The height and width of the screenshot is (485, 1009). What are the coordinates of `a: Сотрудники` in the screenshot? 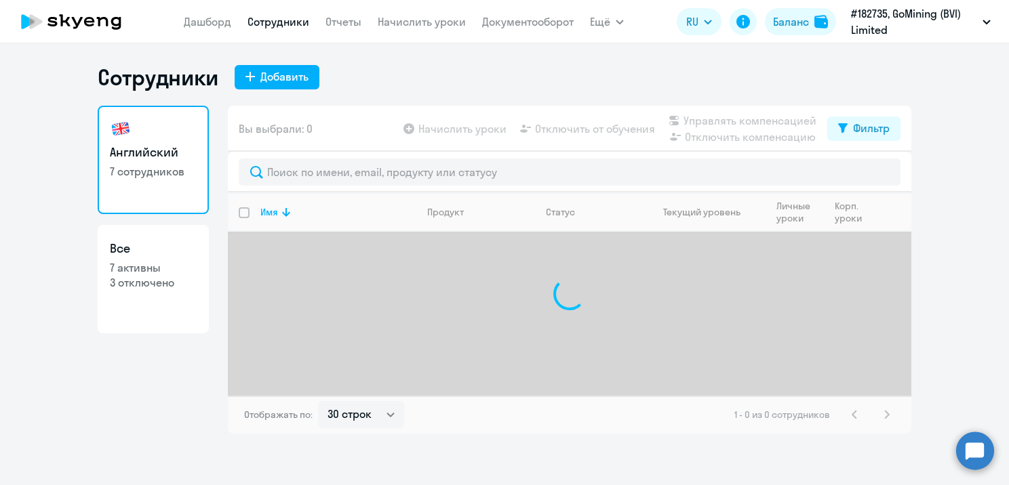 It's located at (278, 22).